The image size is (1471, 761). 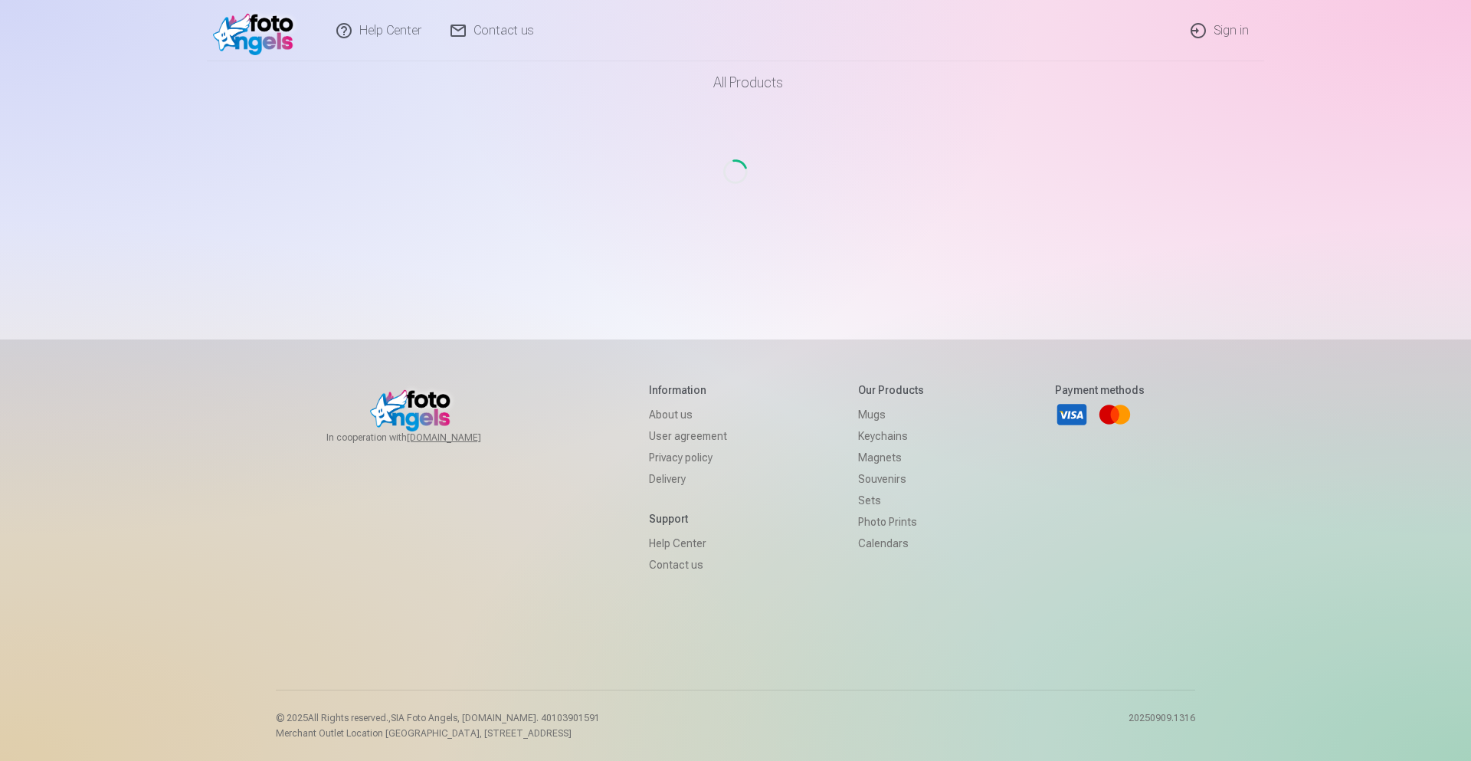 I want to click on h5: Information, so click(x=688, y=390).